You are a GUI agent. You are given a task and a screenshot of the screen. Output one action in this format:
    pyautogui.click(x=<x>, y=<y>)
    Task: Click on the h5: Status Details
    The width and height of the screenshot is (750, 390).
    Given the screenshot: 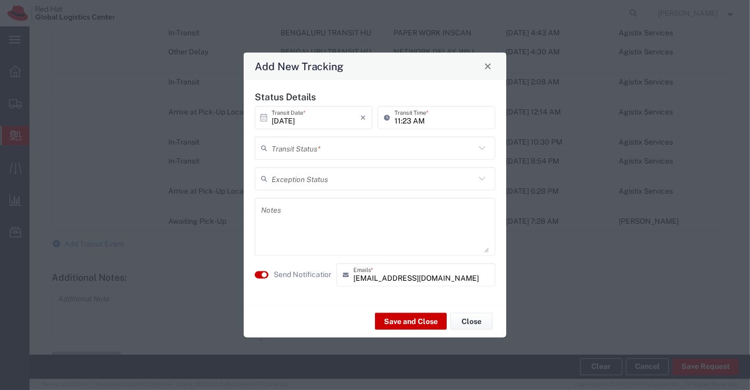 What is the action you would take?
    pyautogui.click(x=375, y=96)
    